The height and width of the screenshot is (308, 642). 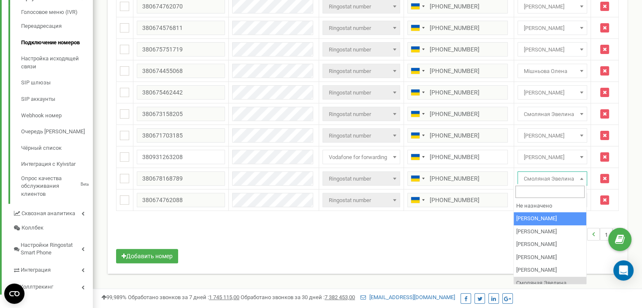 What do you see at coordinates (550, 283) in the screenshot?
I see `li: Смоляная Эвелина` at bounding box center [550, 283].